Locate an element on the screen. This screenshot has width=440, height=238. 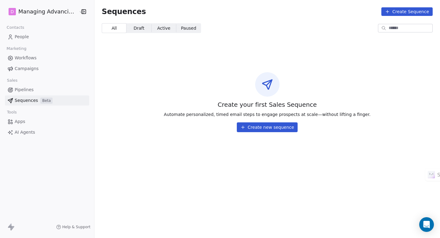
button: Create Sequence is located at coordinates (407, 12).